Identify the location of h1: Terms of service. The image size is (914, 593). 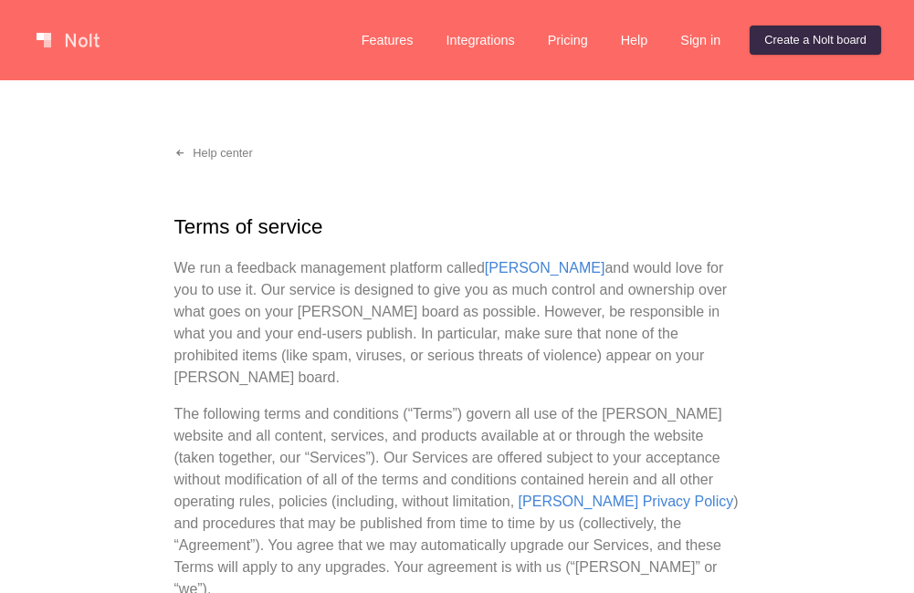
(457, 227).